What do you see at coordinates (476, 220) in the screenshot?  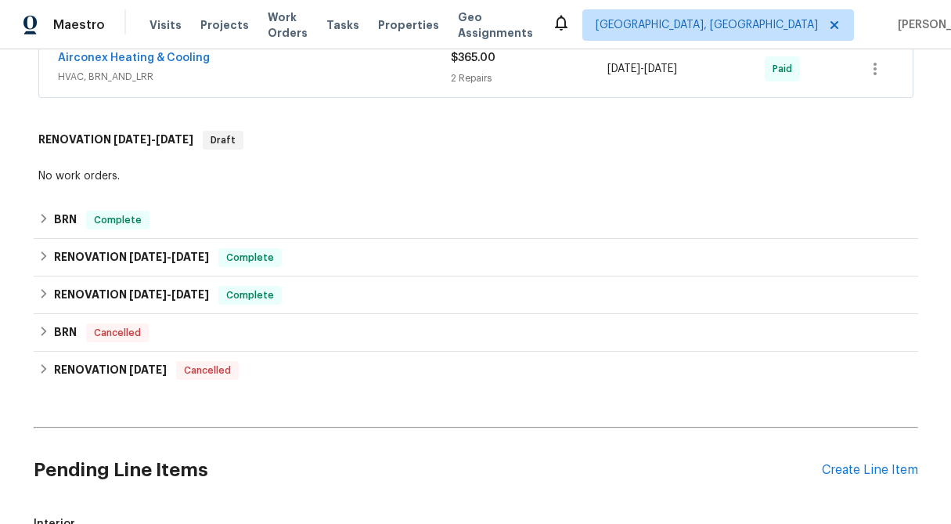 I see `div: BRN Complete` at bounding box center [476, 220].